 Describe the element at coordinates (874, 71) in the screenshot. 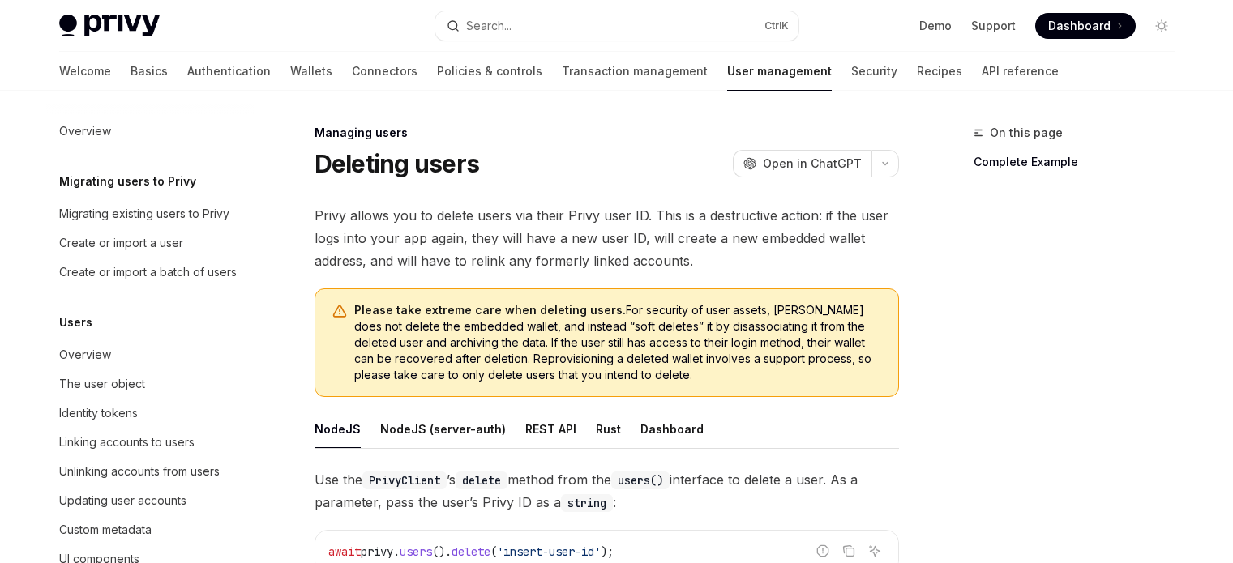

I see `a: Security` at that location.